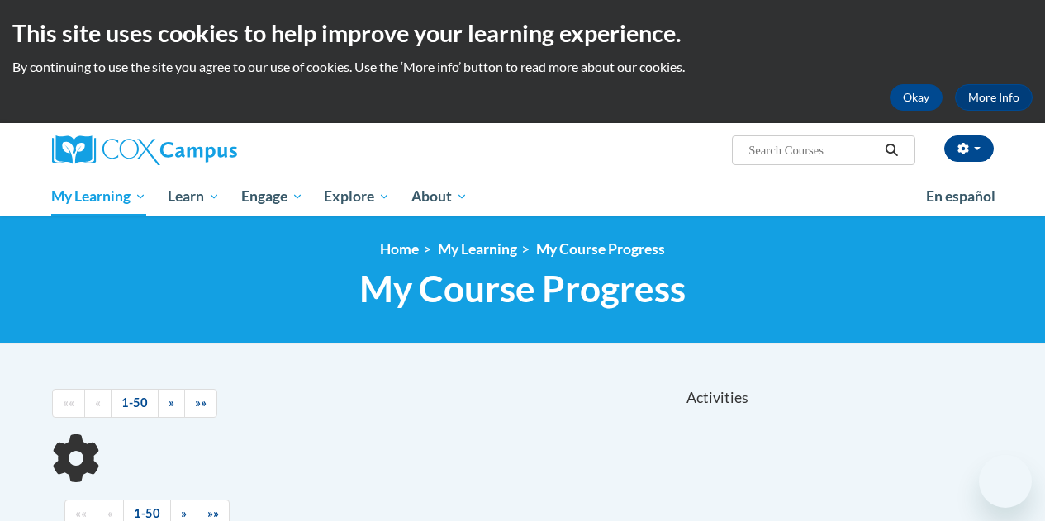 The height and width of the screenshot is (521, 1045). What do you see at coordinates (357, 197) in the screenshot?
I see `a: Explore` at bounding box center [357, 197].